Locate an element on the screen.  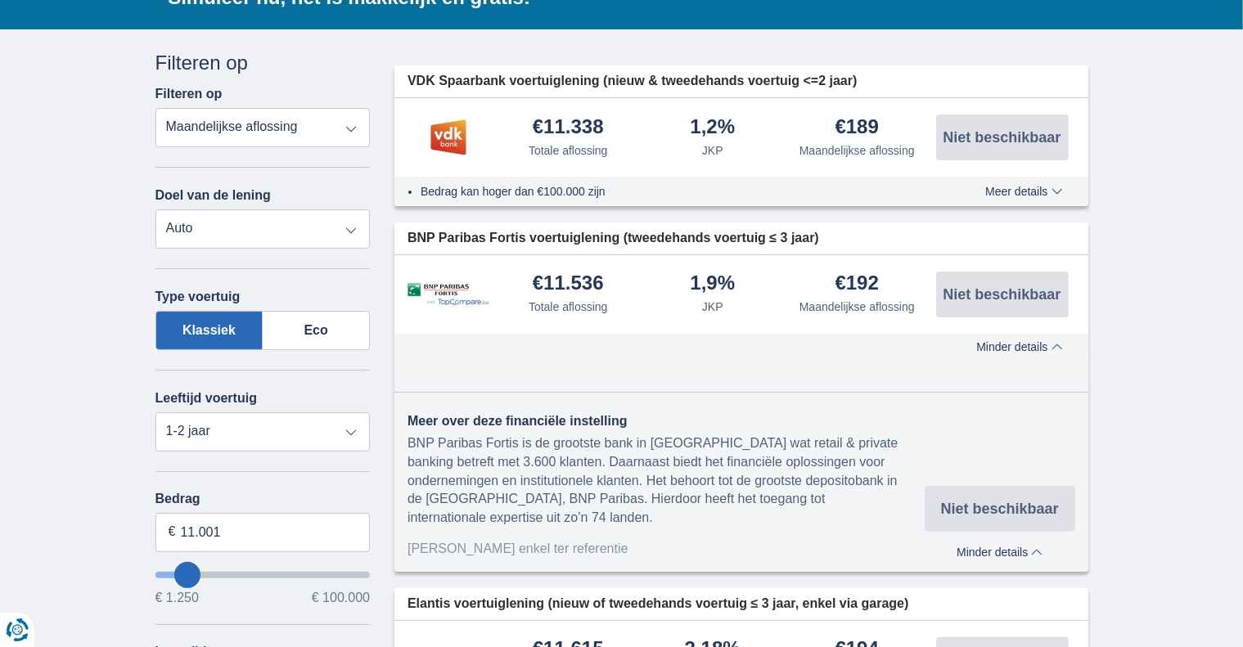
div: Meer over deze financiële instelling is located at coordinates (666, 422).